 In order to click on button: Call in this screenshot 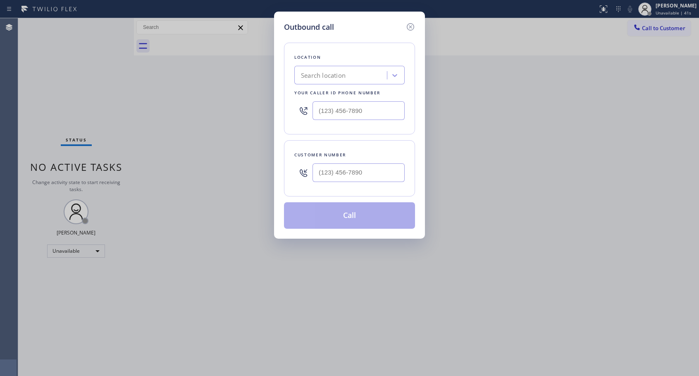, I will do `click(349, 215)`.